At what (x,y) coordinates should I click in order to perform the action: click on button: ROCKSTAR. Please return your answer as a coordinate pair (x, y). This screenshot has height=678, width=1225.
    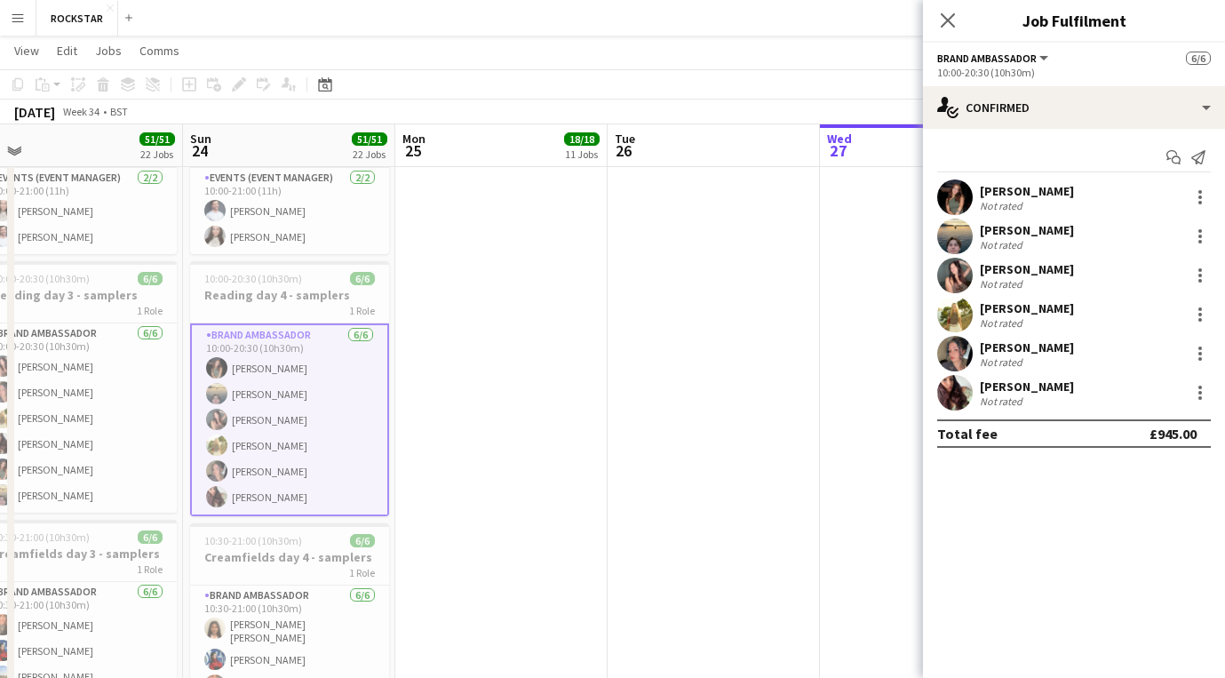
    Looking at the image, I should click on (77, 18).